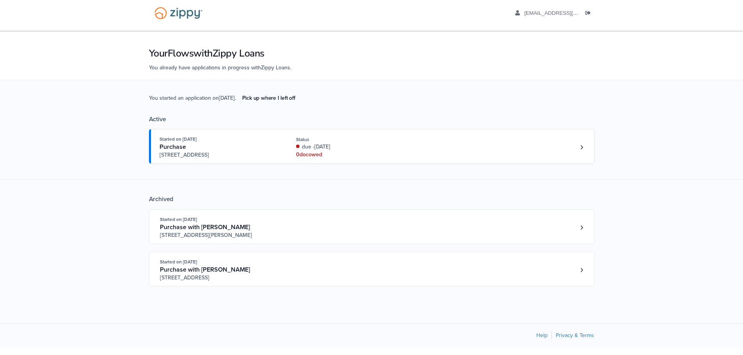 This screenshot has width=743, height=355. Describe the element at coordinates (575, 335) in the screenshot. I see `a: Privacy & Terms` at that location.